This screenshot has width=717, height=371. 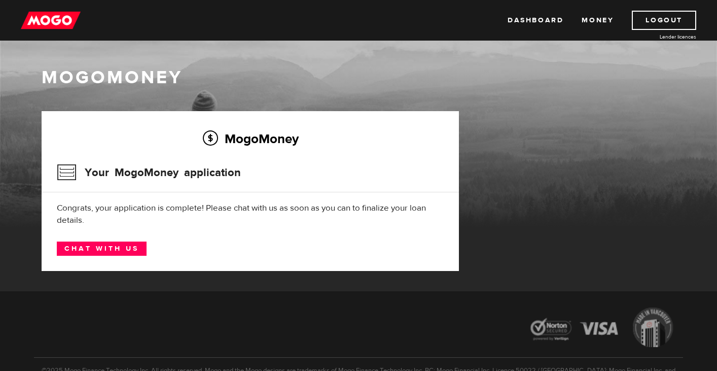 I want to click on h1: MogoMoney, so click(x=359, y=78).